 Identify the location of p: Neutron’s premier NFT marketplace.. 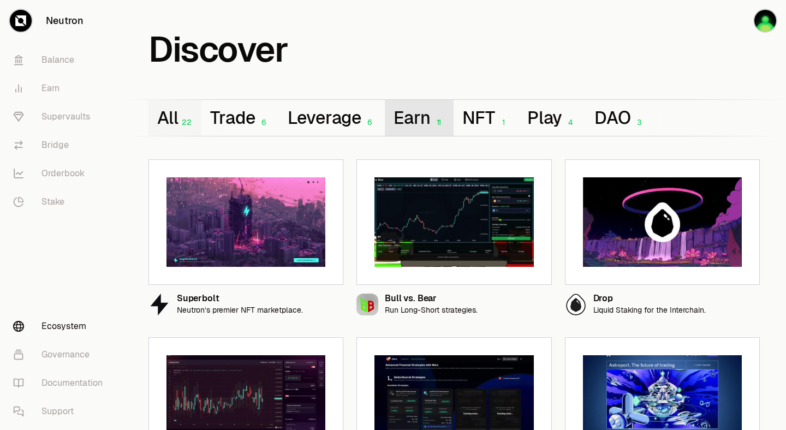
(240, 310).